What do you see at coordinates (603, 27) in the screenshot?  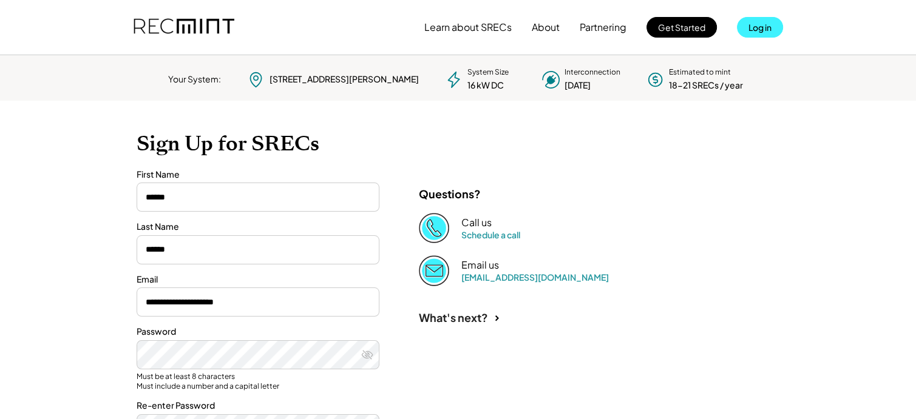 I see `button: Partnering` at bounding box center [603, 27].